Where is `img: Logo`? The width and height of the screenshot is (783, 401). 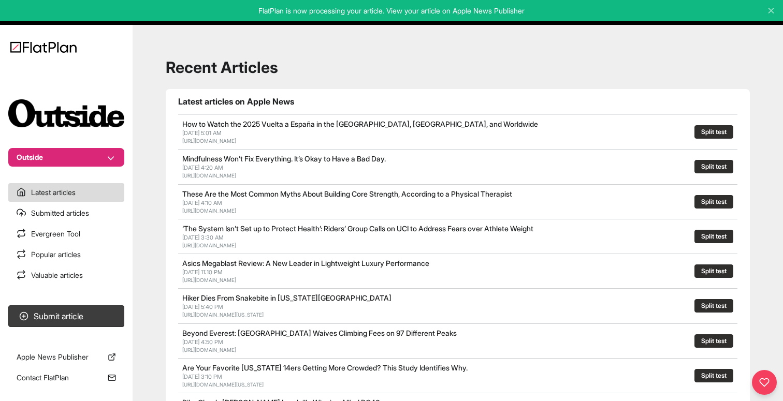 img: Logo is located at coordinates (43, 47).